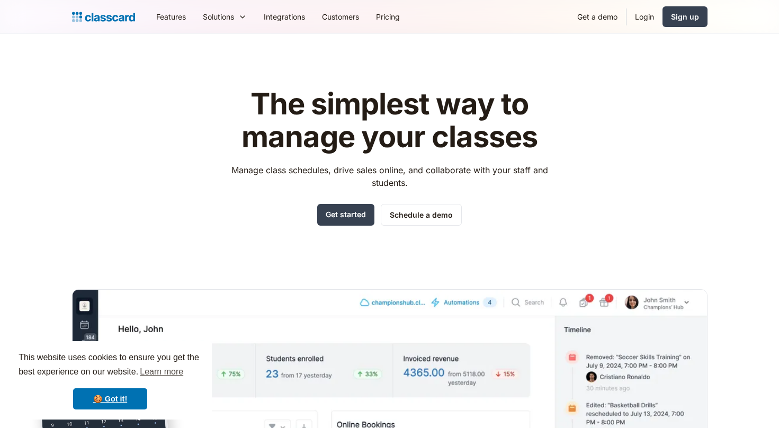 This screenshot has width=779, height=428. Describe the element at coordinates (389, 176) in the screenshot. I see `p: Manage class schedules, drive sales online, and collaborate with your staff and students.` at that location.